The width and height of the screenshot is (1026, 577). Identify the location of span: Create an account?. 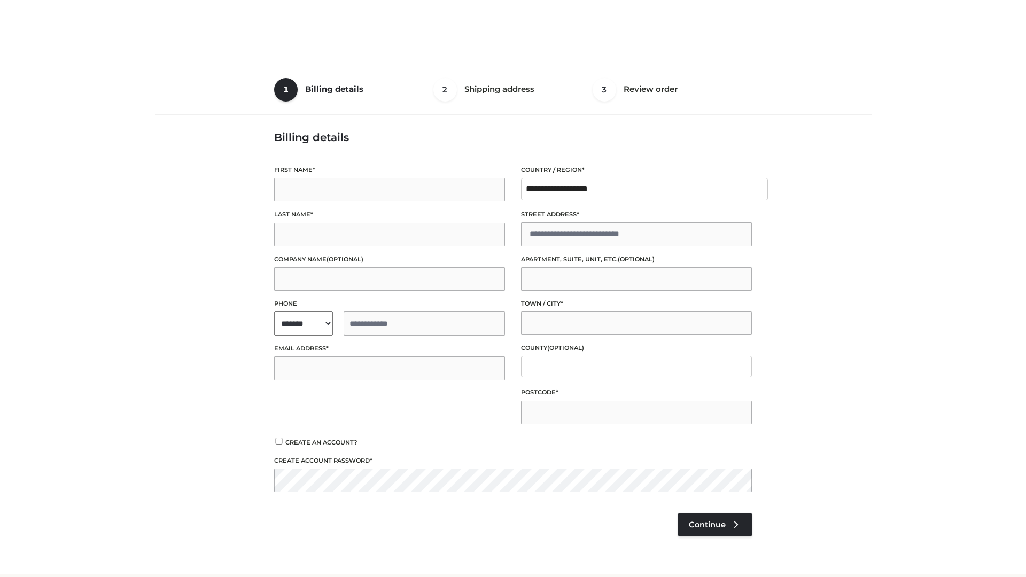
(321, 442).